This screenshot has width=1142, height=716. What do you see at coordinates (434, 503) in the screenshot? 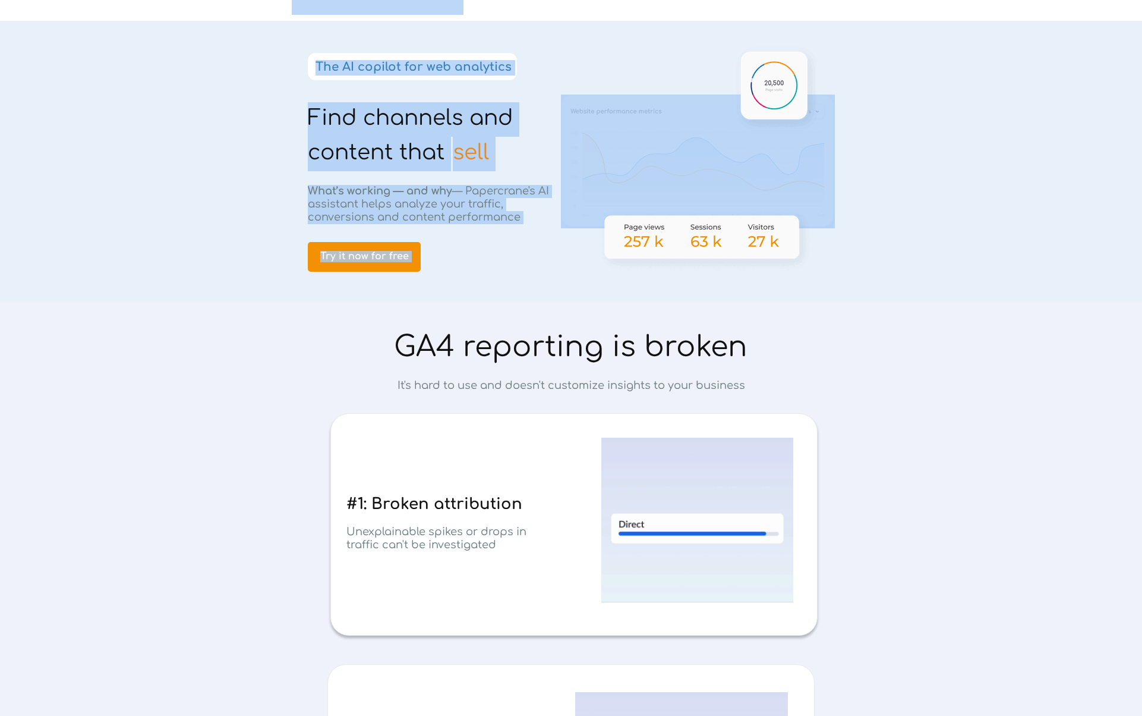
I see `span: #1: Broken attribution` at bounding box center [434, 503].